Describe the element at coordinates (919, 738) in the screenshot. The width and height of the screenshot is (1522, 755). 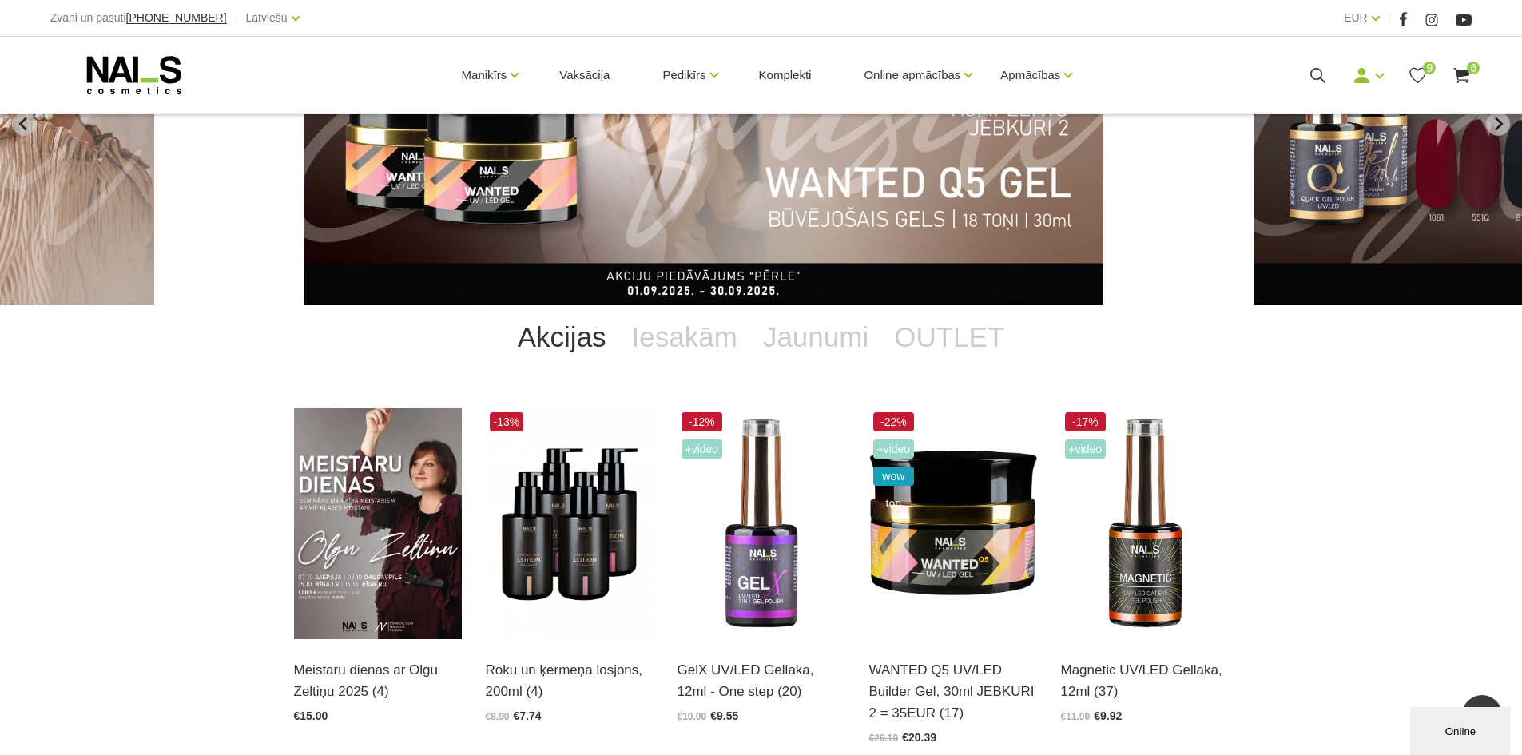
I see `span: €20.39` at that location.